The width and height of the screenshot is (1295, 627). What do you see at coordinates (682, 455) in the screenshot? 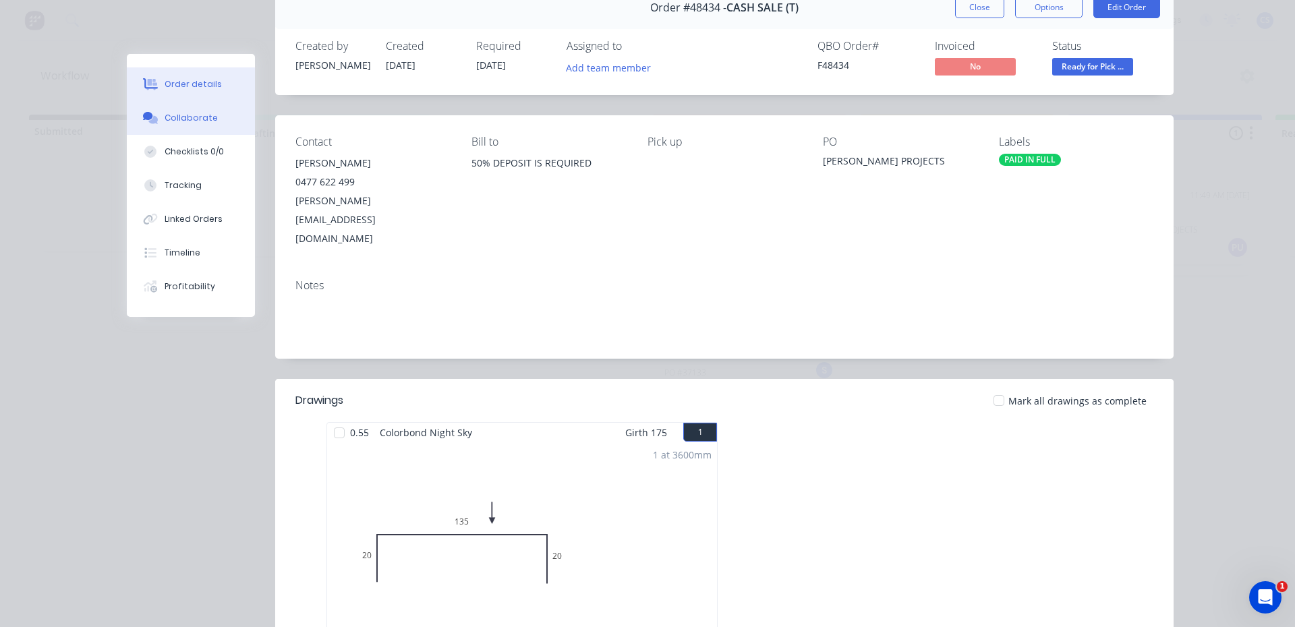
I see `div: 1 at 3600mm` at bounding box center [682, 455].